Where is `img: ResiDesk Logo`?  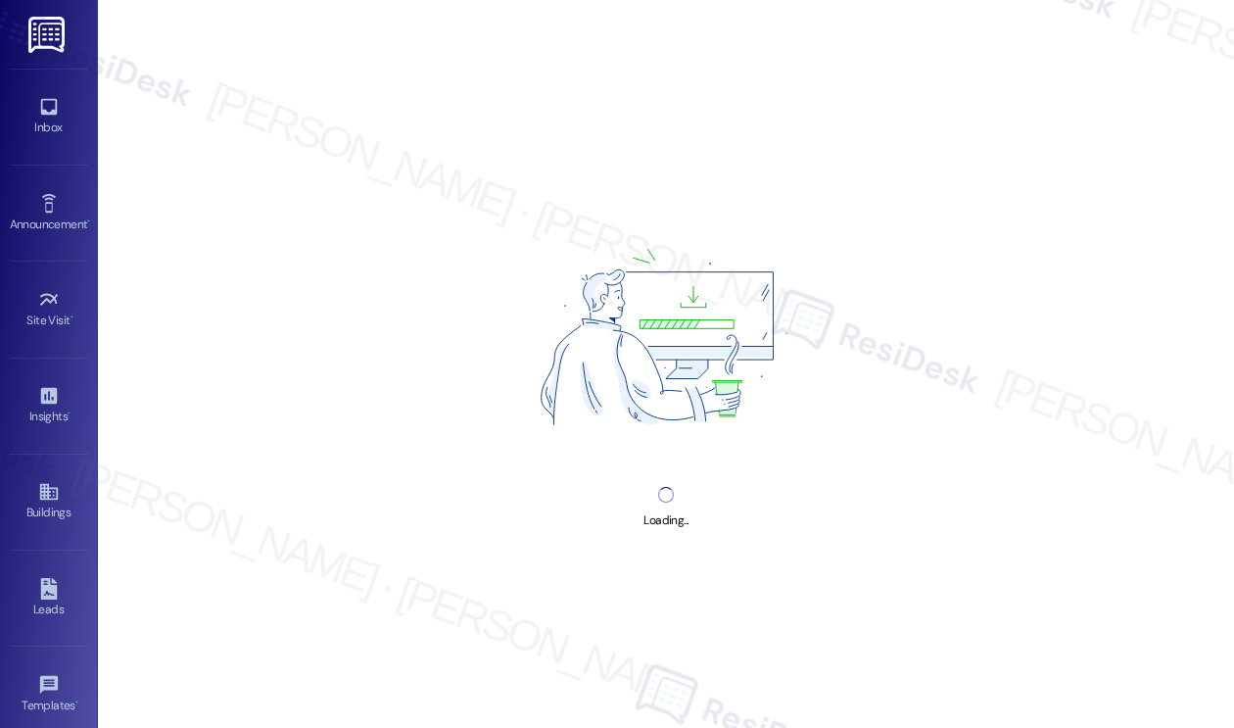 img: ResiDesk Logo is located at coordinates (48, 34).